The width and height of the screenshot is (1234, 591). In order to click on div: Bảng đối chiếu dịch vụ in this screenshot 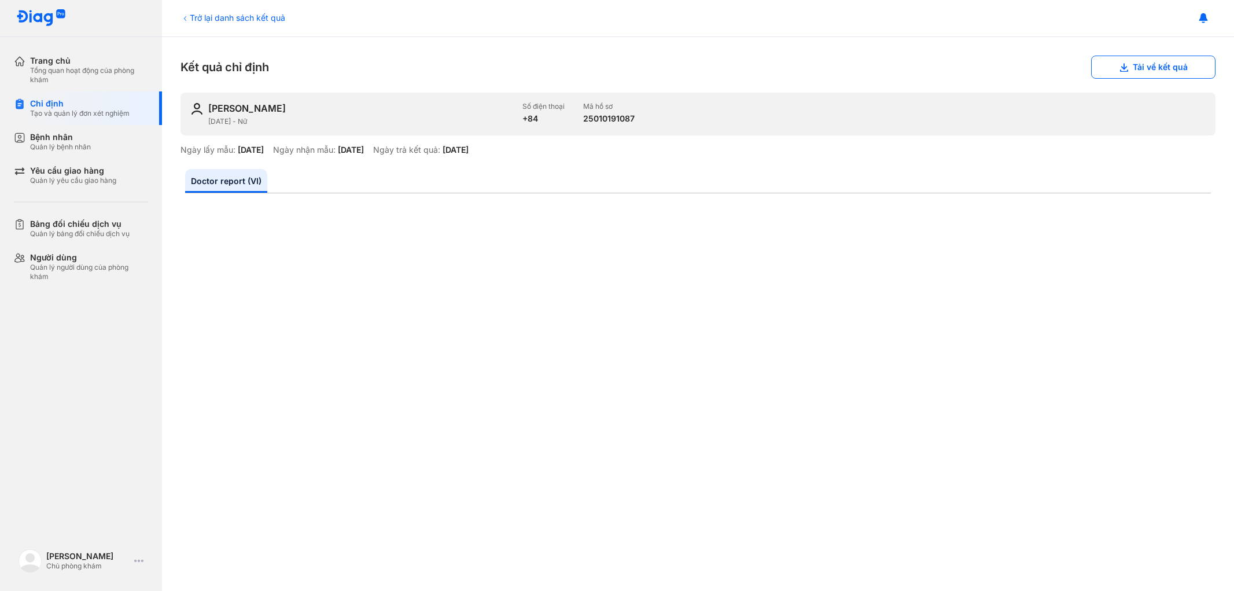, I will do `click(80, 224)`.